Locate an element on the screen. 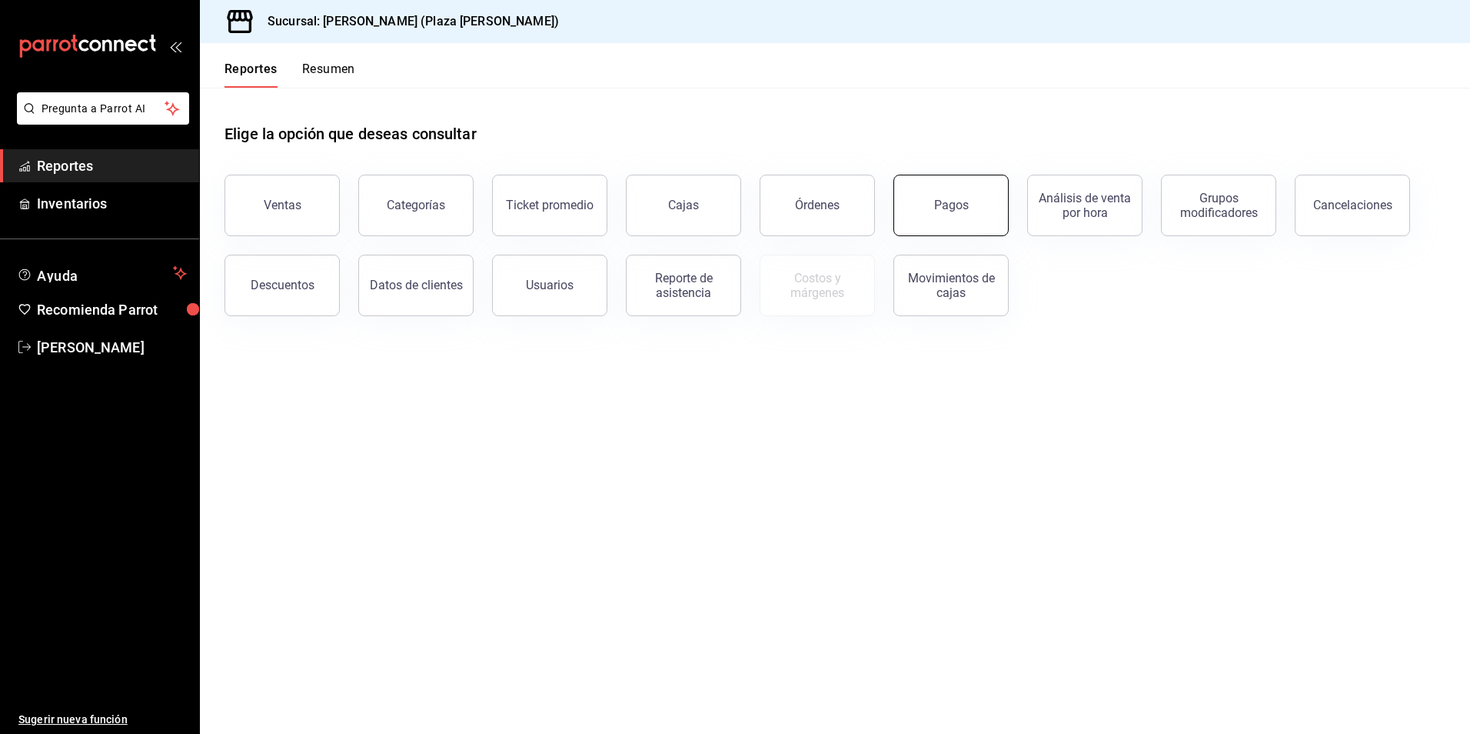  div: Cajas is located at coordinates (684, 205).